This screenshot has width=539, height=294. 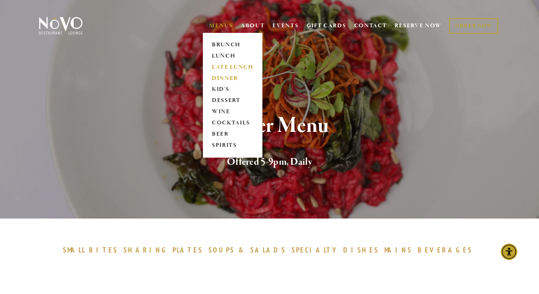 I want to click on a: MENUS, so click(x=221, y=26).